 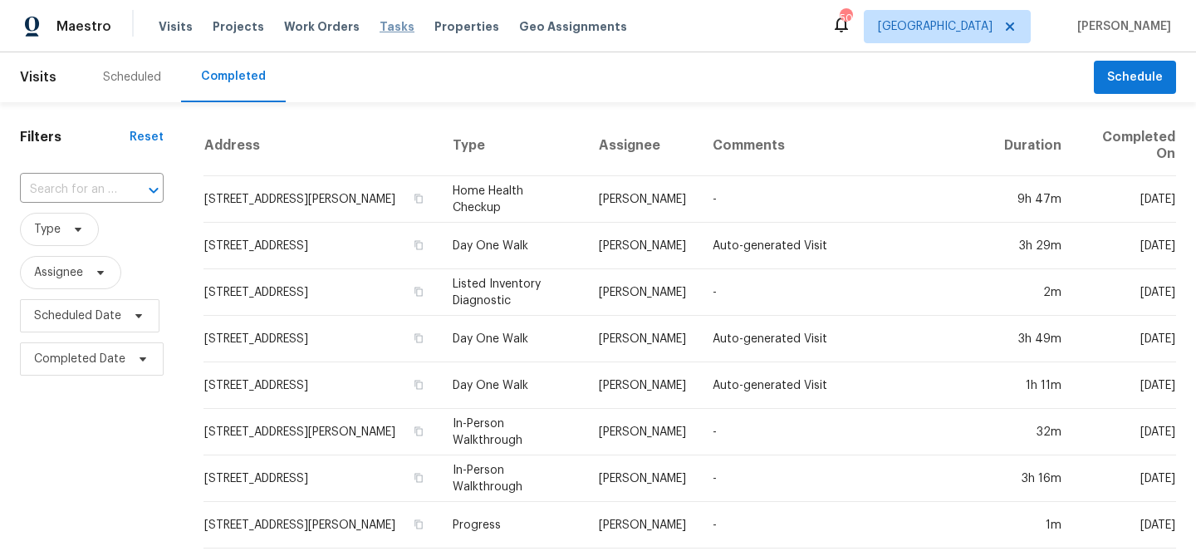 I want to click on th: Completed On, so click(x=1125, y=145).